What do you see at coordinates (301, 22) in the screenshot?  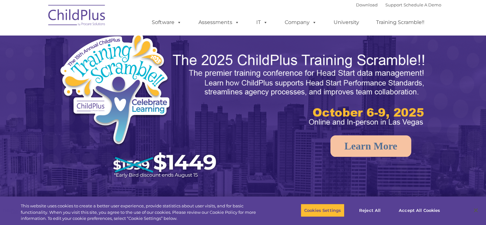 I see `a: Company` at bounding box center [301, 22].